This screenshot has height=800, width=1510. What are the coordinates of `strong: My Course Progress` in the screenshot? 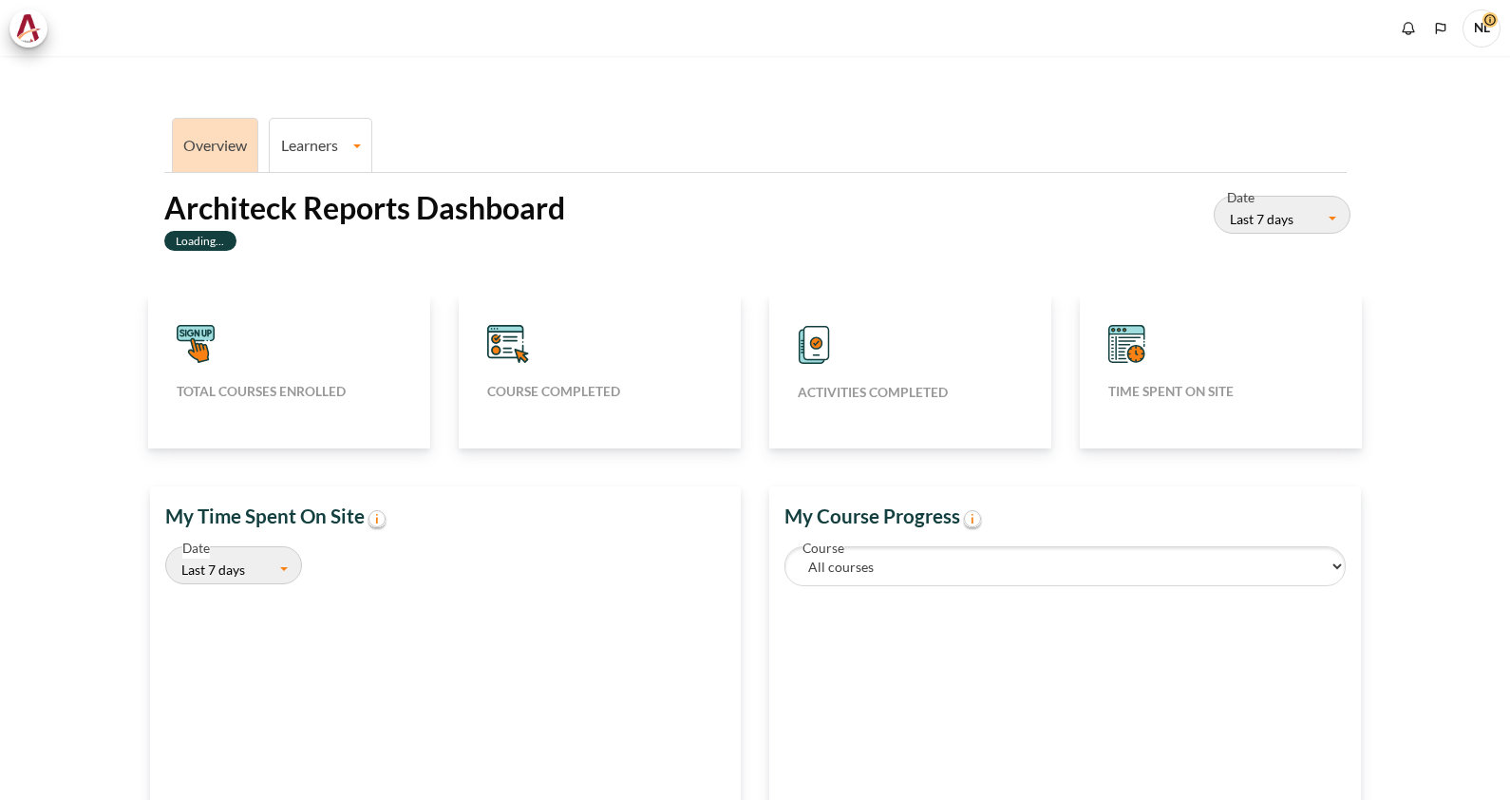 It's located at (883, 516).